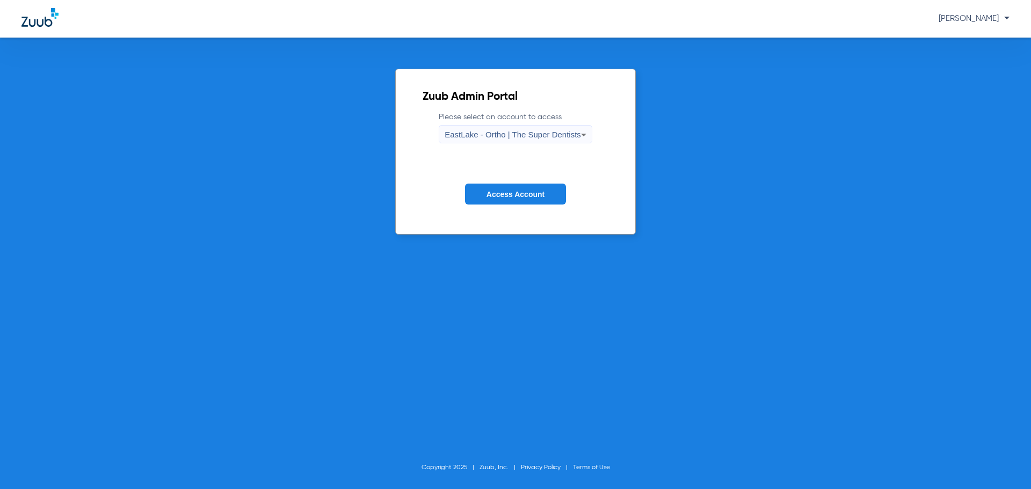  I want to click on span: EastLake - Ortho | The Super Dentists, so click(513, 134).